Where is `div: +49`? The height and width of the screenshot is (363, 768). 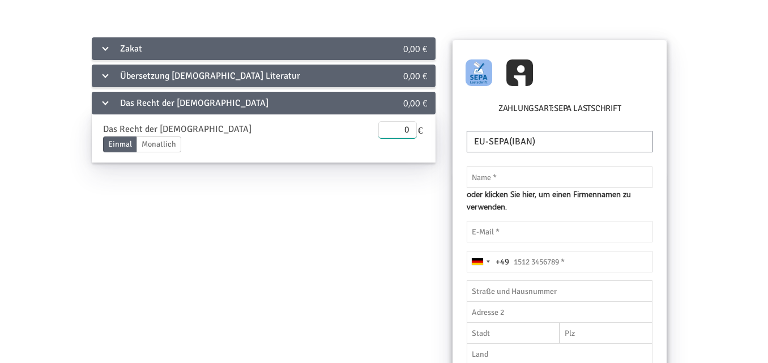 div: +49 is located at coordinates (502, 262).